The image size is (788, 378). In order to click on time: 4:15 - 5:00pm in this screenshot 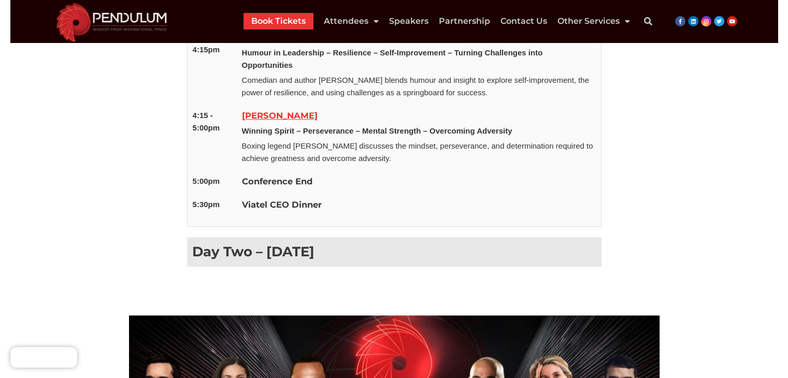, I will do `click(213, 122)`.